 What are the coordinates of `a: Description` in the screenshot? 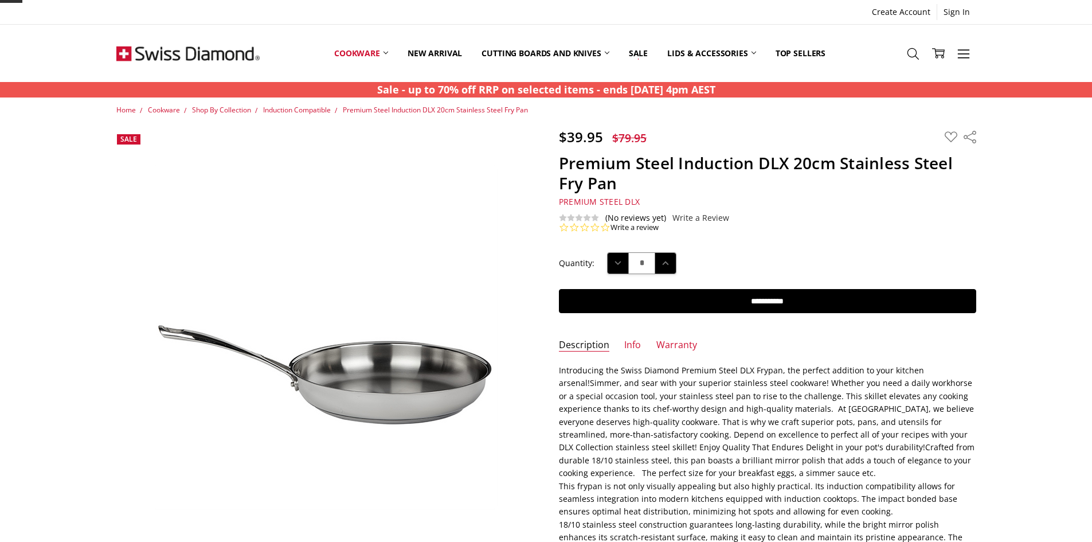 It's located at (584, 345).